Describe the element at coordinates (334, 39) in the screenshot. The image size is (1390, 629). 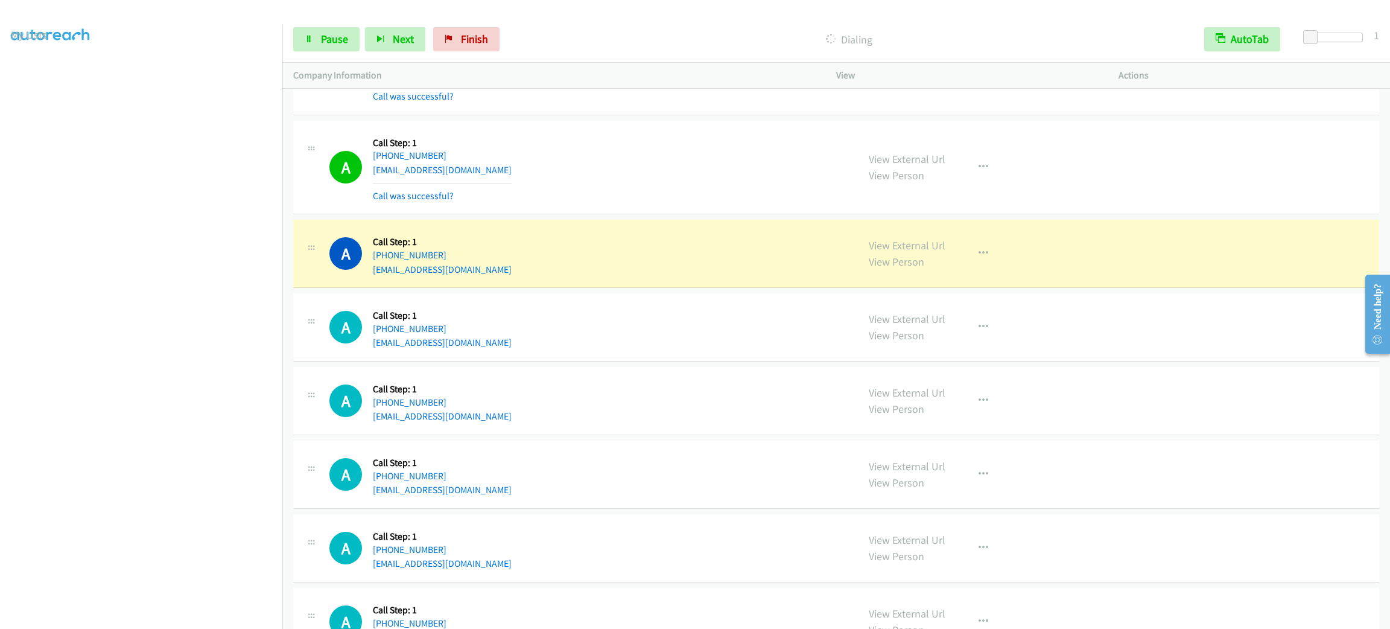
I see `span: Pause` at that location.